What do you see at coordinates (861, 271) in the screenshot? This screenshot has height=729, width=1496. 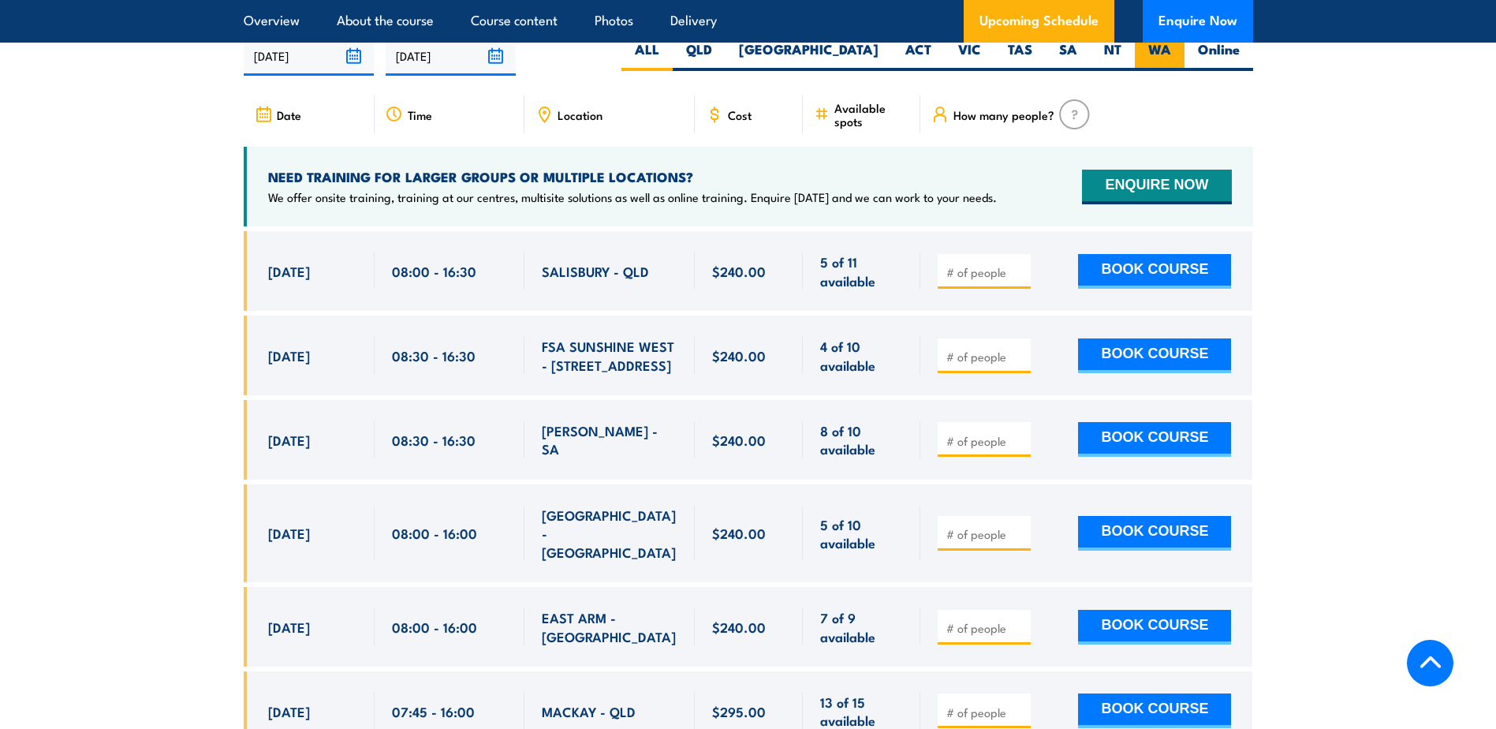 I see `span: 5 of 11 available` at bounding box center [861, 271].